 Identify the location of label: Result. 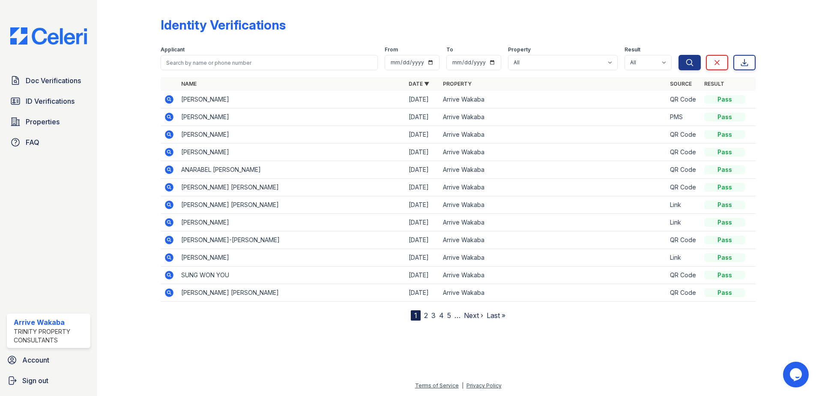
(632, 50).